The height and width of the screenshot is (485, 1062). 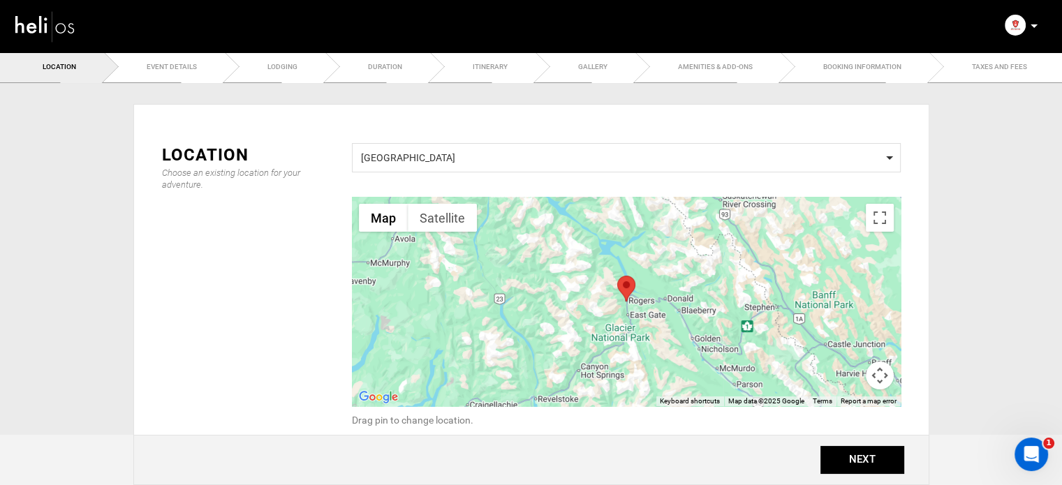 I want to click on a: Report a map error, so click(x=868, y=401).